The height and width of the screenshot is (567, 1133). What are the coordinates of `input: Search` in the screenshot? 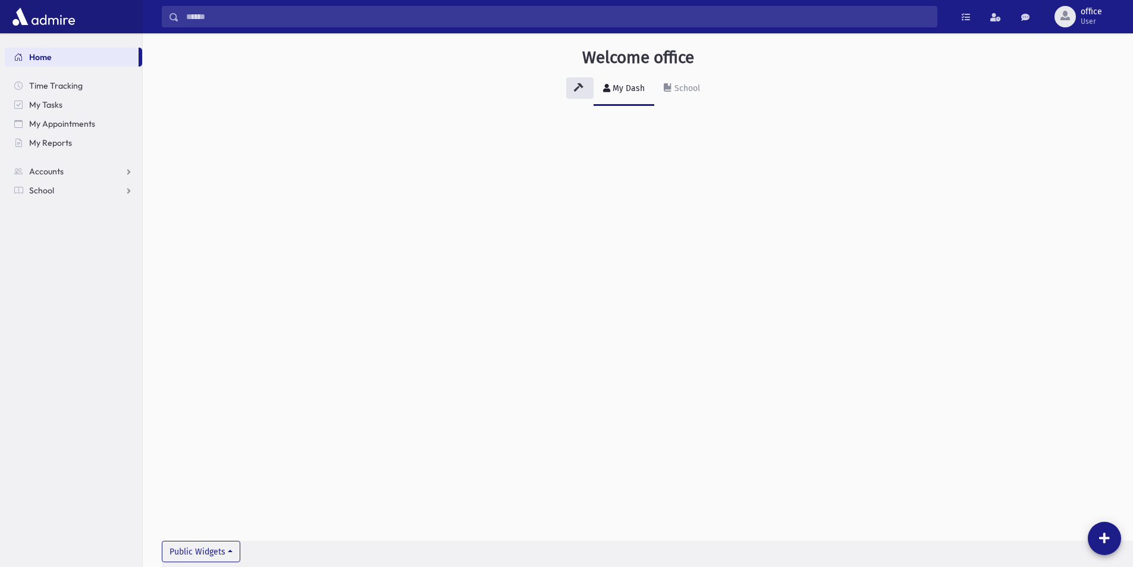 It's located at (558, 17).